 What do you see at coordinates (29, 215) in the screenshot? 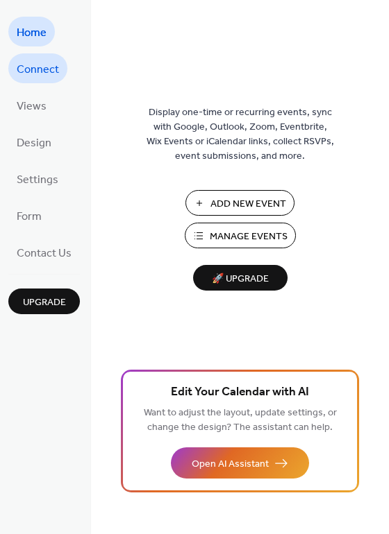
I see `a: Form` at bounding box center [29, 215].